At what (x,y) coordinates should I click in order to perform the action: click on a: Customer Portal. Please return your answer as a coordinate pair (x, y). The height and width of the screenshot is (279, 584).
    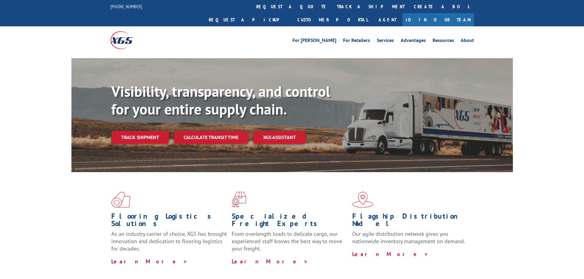
    Looking at the image, I should click on (333, 20).